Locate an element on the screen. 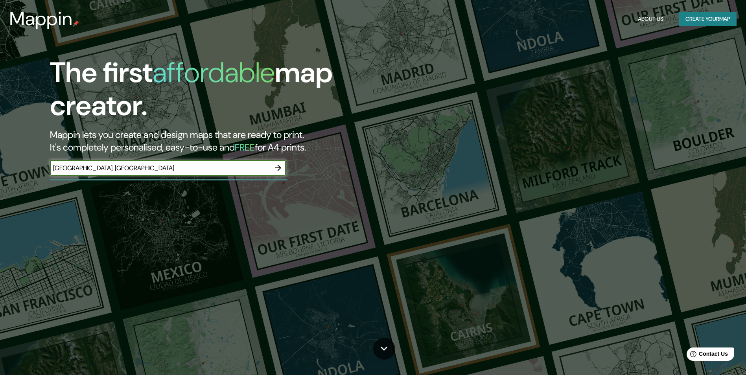 The width and height of the screenshot is (746, 375). span: Contact Us is located at coordinates (37, 9).